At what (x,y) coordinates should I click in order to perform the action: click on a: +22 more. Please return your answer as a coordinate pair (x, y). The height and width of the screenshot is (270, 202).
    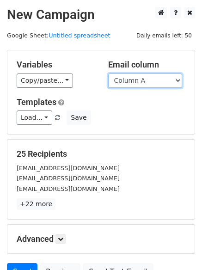
    Looking at the image, I should click on (36, 204).